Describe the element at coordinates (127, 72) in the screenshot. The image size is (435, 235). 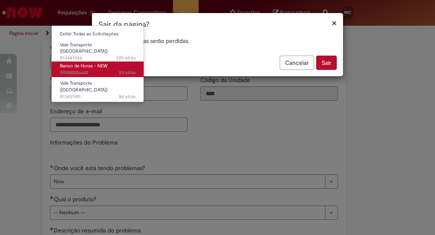
I see `span: 2d atrás` at that location.